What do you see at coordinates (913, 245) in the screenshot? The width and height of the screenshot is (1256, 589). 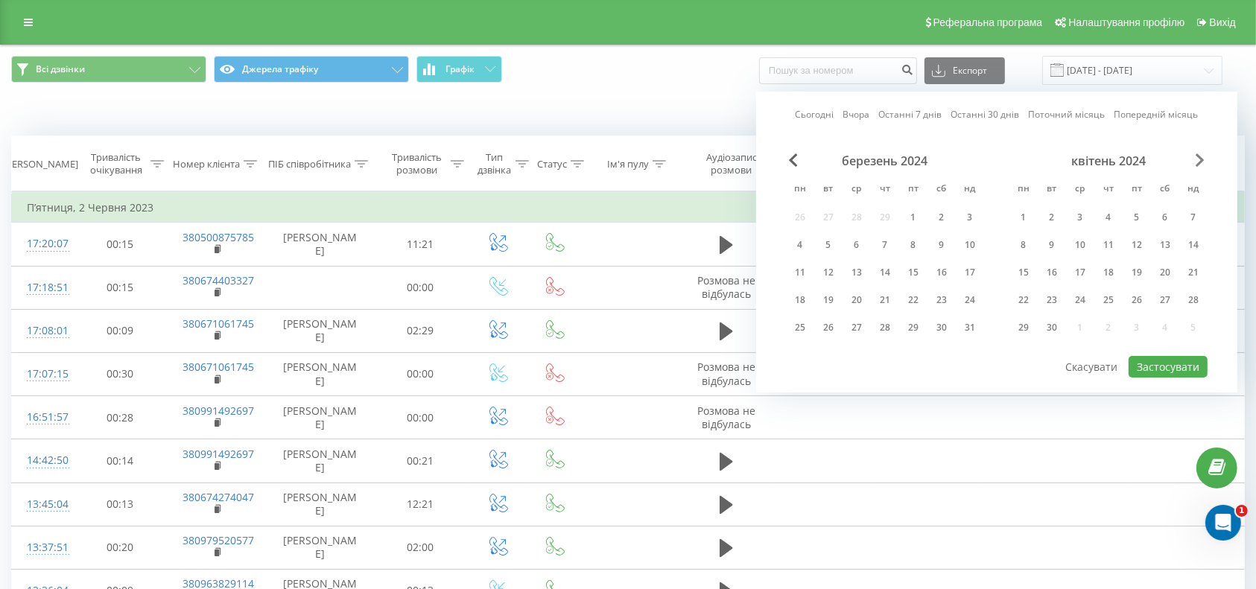 I see `div: 8` at bounding box center [913, 245].